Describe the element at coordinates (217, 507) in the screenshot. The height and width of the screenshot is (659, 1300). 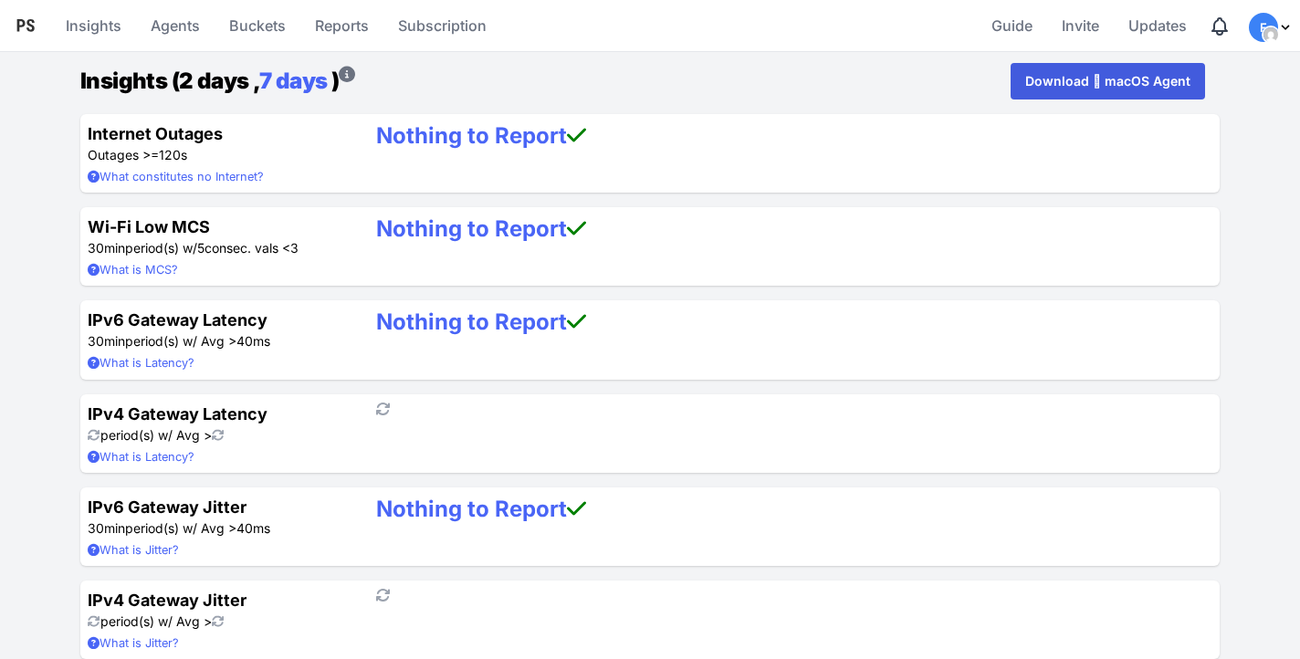
I see `h4: IPv6 Gateway Jitter` at that location.